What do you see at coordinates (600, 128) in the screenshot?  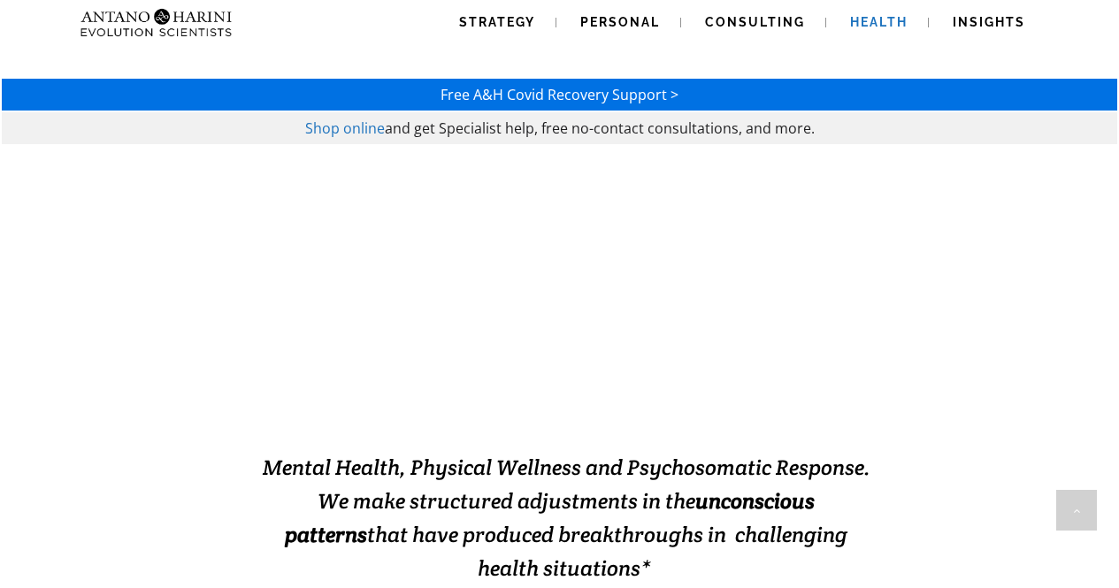 I see `span: and get Specialist help, free no-contact consultations, and more.` at bounding box center [600, 128].